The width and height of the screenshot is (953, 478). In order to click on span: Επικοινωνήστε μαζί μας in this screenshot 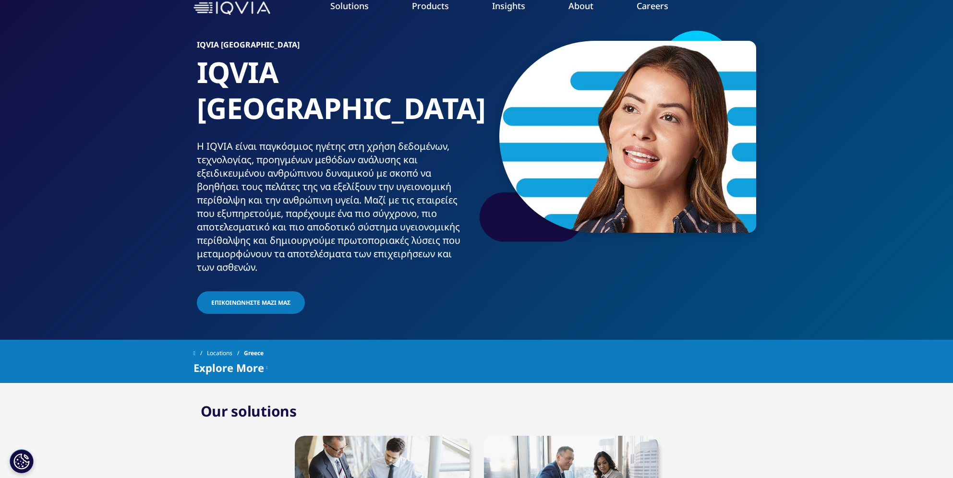, I will do `click(251, 302)`.